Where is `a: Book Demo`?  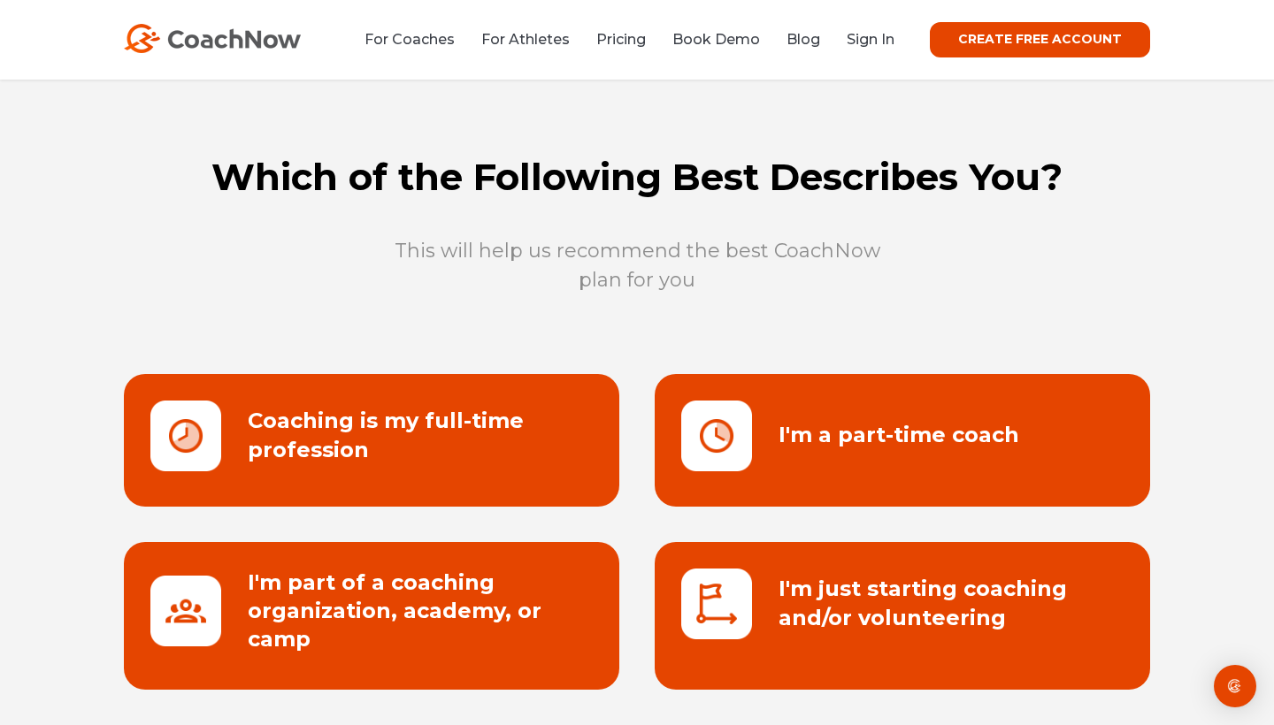 a: Book Demo is located at coordinates (716, 39).